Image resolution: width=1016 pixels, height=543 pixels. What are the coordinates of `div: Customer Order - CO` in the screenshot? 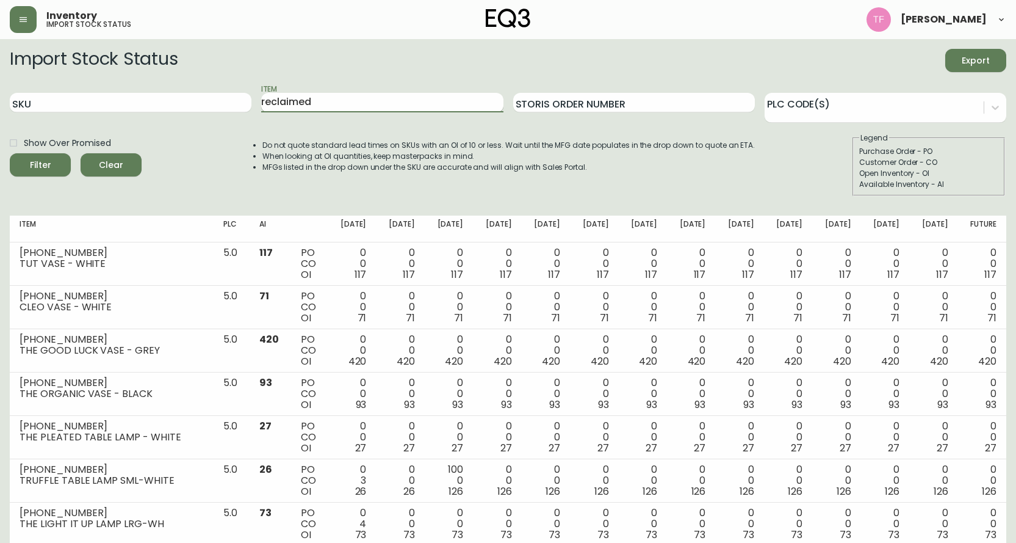 It's located at (929, 162).